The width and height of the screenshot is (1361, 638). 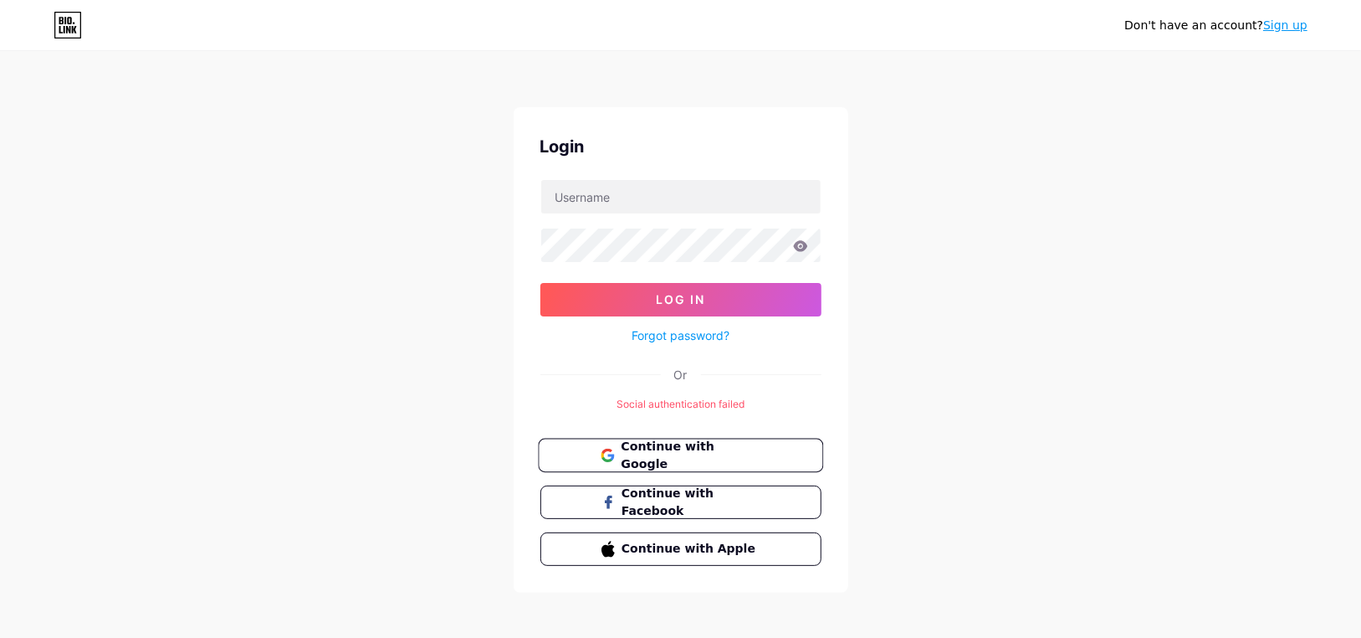 I want to click on a: Continue with Apple, so click(x=681, y=549).